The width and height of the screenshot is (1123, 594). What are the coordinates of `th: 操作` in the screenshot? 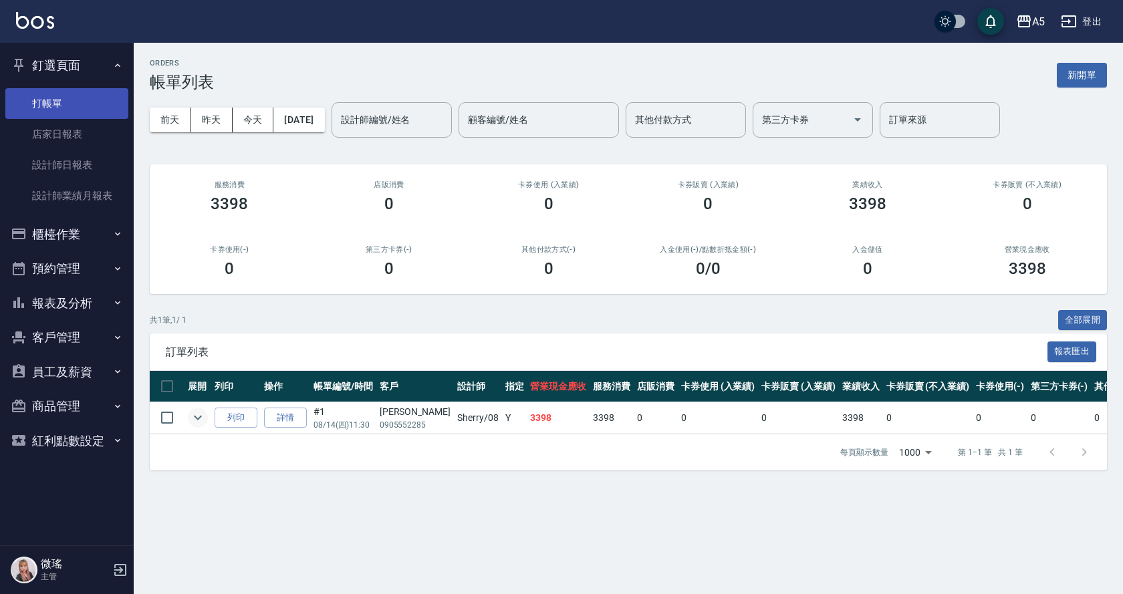 It's located at (285, 386).